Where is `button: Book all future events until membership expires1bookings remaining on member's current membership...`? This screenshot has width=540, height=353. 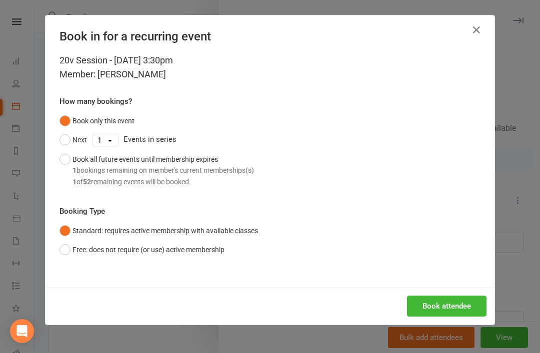
button: Book all future events until membership expires1bookings remaining on member's current membership... is located at coordinates (156, 170).